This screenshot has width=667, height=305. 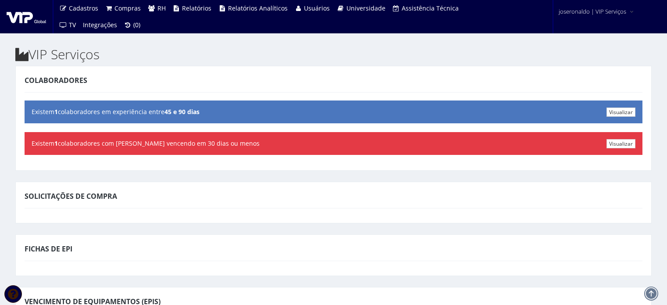 What do you see at coordinates (68, 25) in the screenshot?
I see `a: TV` at bounding box center [68, 25].